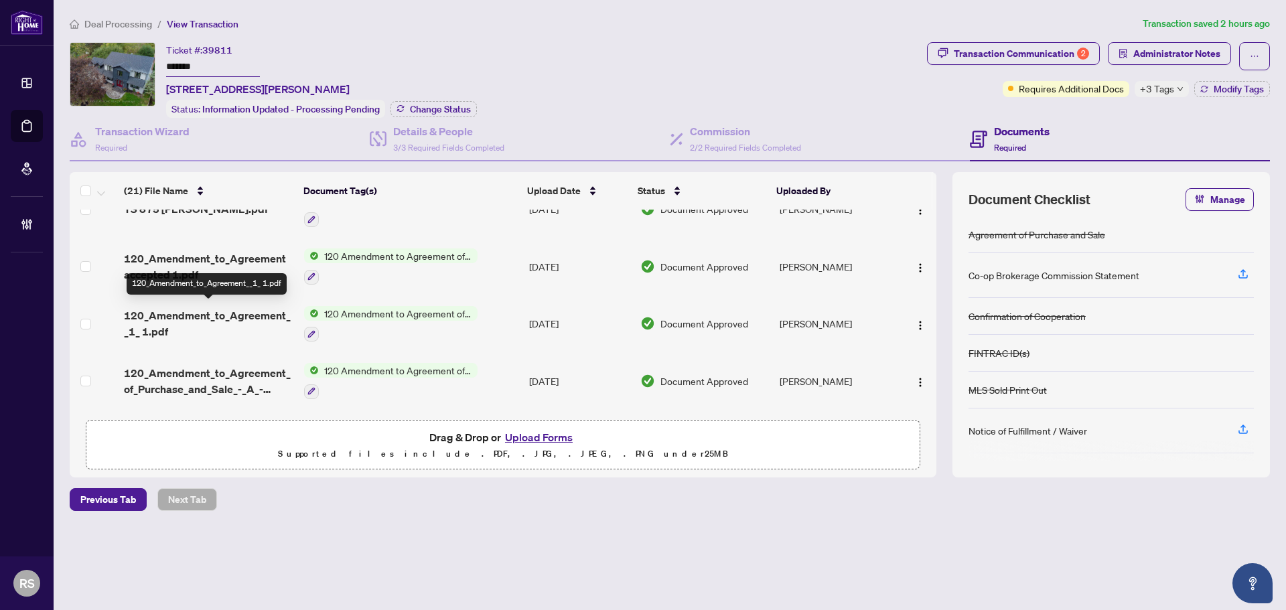 The image size is (1286, 610). I want to click on button: Manage, so click(1220, 200).